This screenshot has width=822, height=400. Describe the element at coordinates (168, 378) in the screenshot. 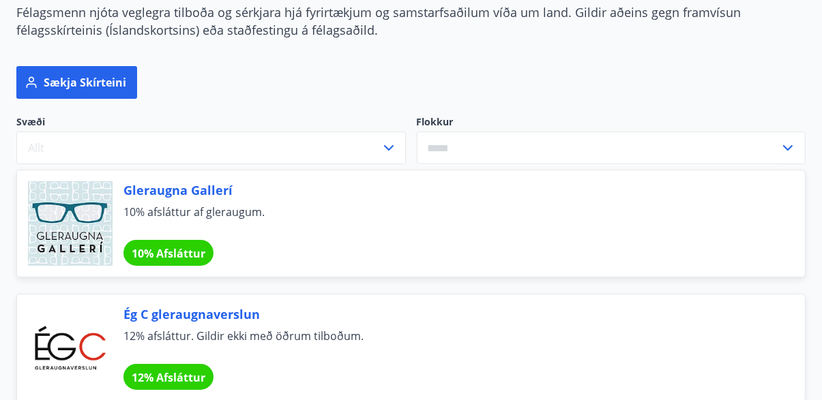

I see `span: 12% Afsláttur` at that location.